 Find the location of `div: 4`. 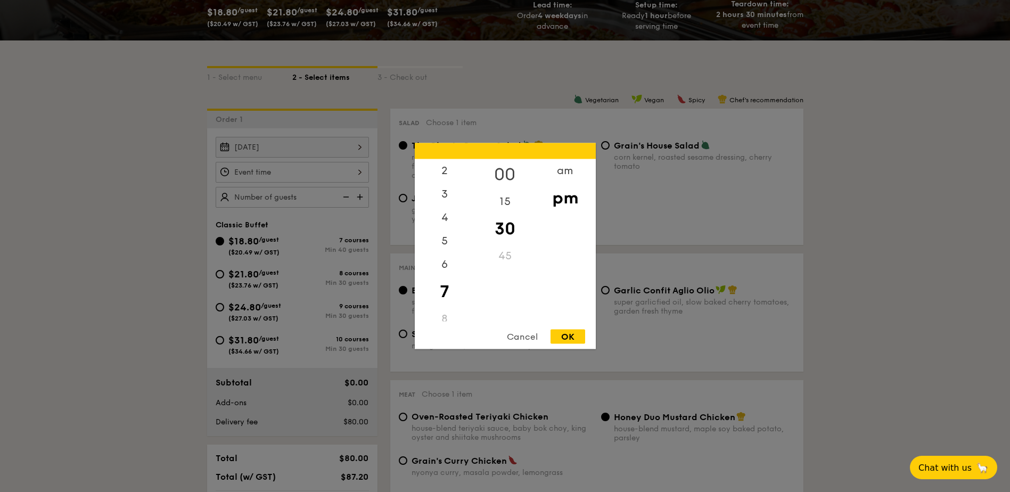

div: 4 is located at coordinates (445, 218).